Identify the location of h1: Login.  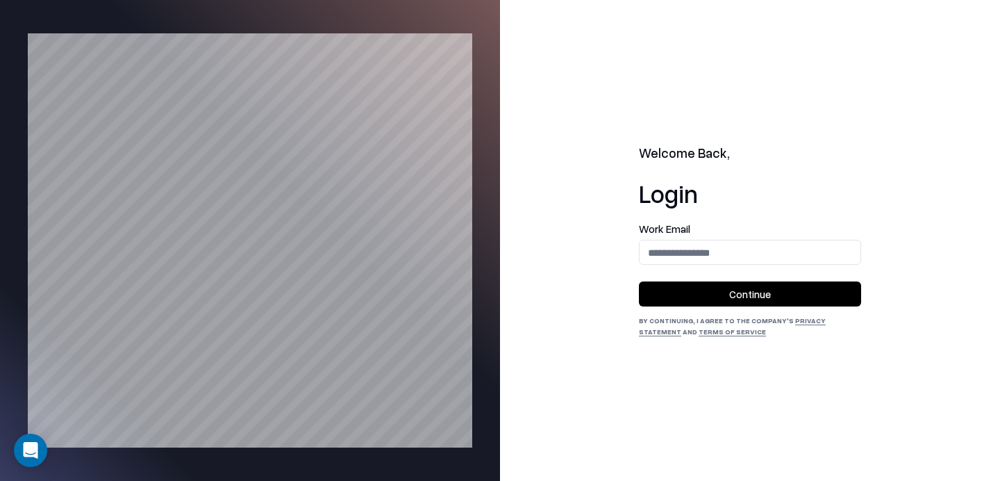
(750, 193).